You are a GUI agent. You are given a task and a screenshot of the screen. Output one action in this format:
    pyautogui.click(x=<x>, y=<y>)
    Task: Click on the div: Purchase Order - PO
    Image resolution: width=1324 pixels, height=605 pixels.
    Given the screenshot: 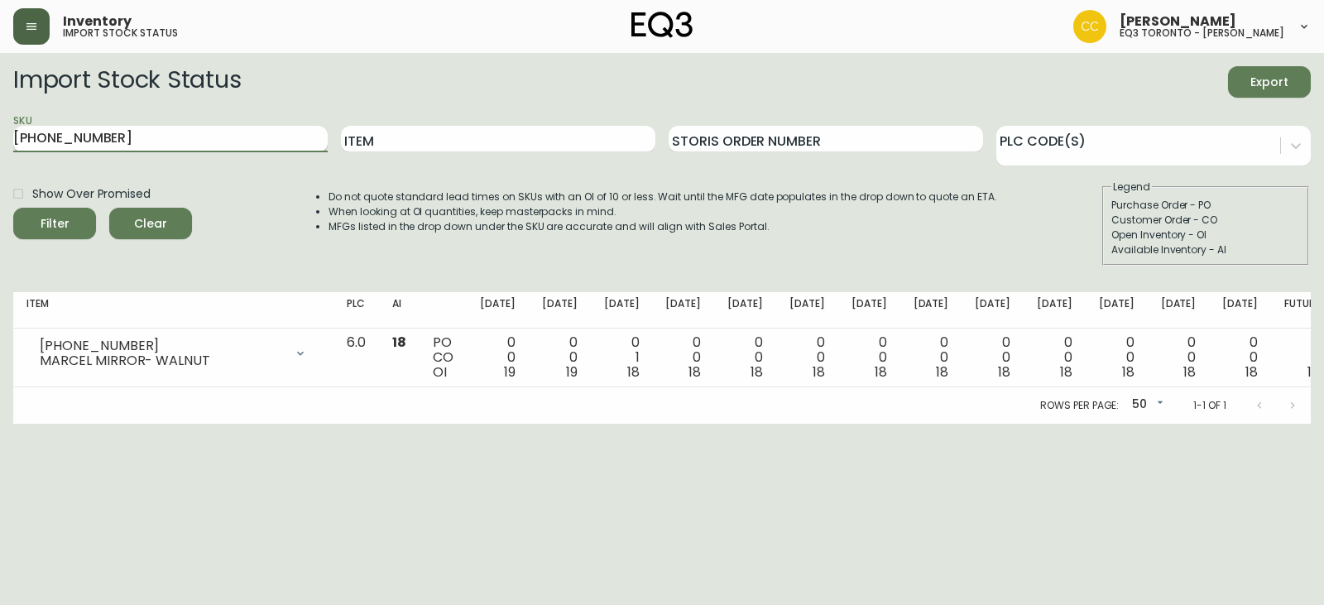 What is the action you would take?
    pyautogui.click(x=1206, y=205)
    